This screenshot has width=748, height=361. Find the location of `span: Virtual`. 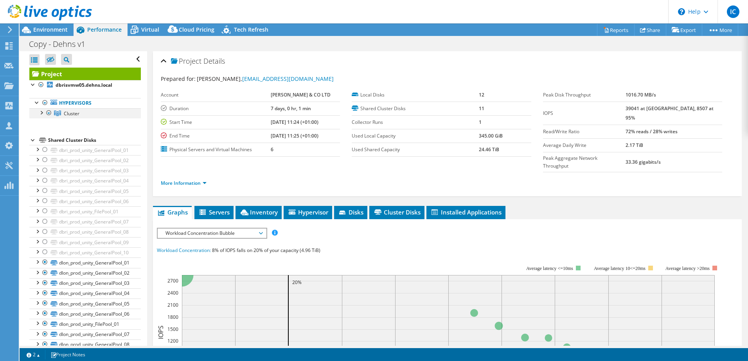

span: Virtual is located at coordinates (150, 29).